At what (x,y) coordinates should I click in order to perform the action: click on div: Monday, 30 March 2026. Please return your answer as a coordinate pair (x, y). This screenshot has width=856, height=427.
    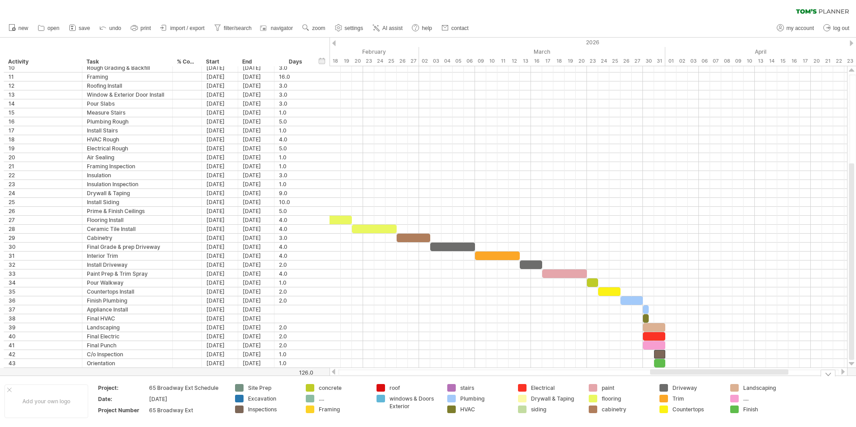
    Looking at the image, I should click on (648, 61).